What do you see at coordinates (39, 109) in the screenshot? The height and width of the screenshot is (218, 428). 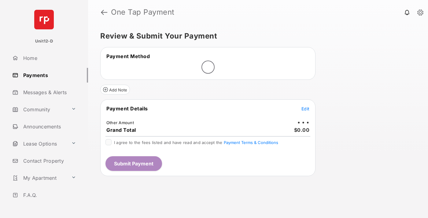 I see `a: Community` at bounding box center [39, 109].